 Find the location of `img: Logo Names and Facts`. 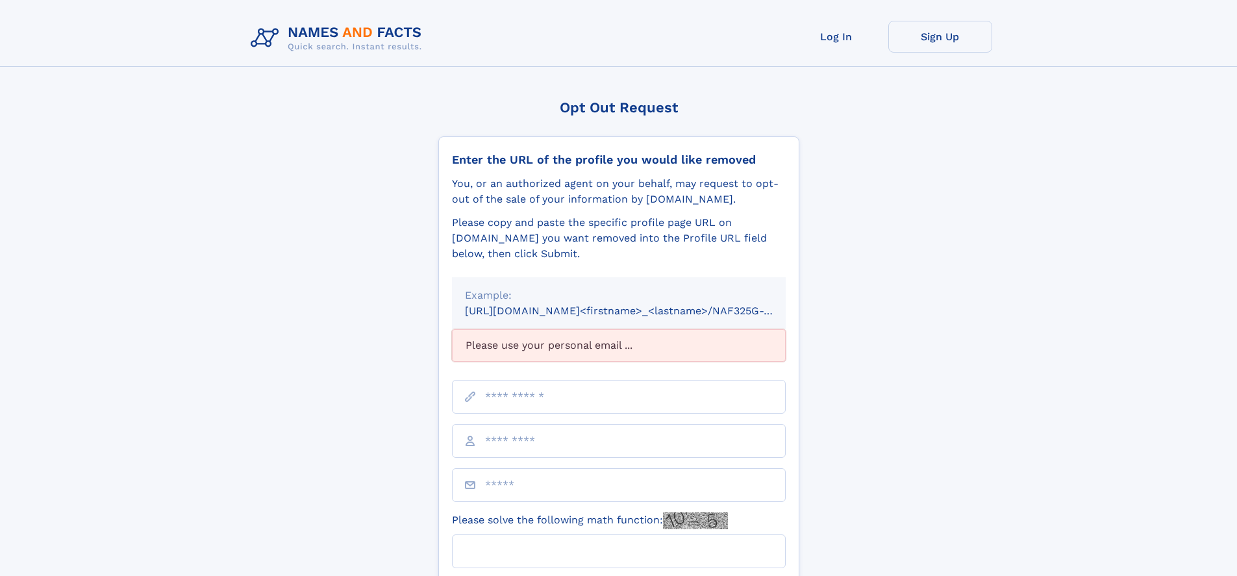

img: Logo Names and Facts is located at coordinates (339, 38).